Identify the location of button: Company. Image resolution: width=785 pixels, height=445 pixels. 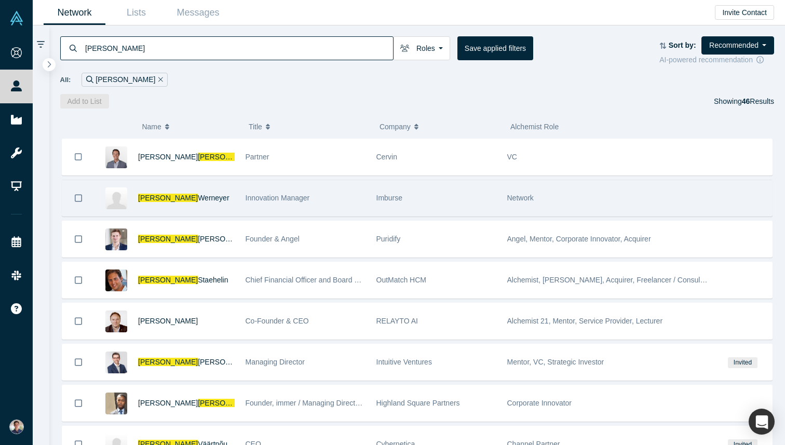
(439, 127).